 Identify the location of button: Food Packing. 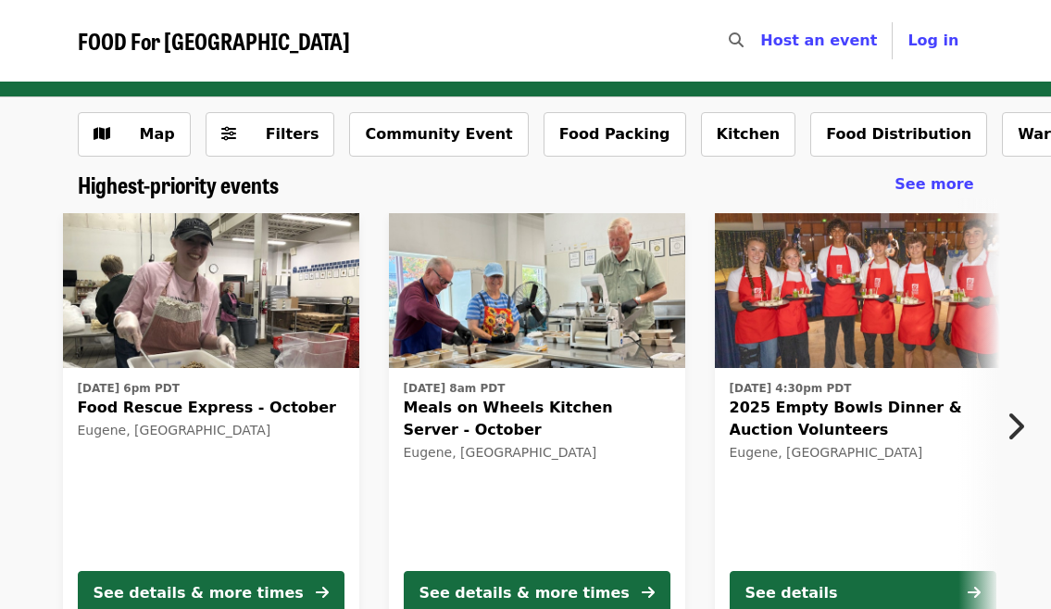
(615, 134).